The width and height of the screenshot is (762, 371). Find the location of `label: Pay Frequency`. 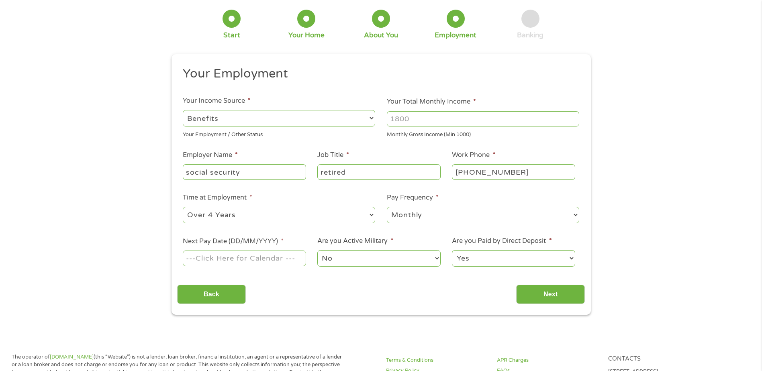

label: Pay Frequency is located at coordinates (412, 198).